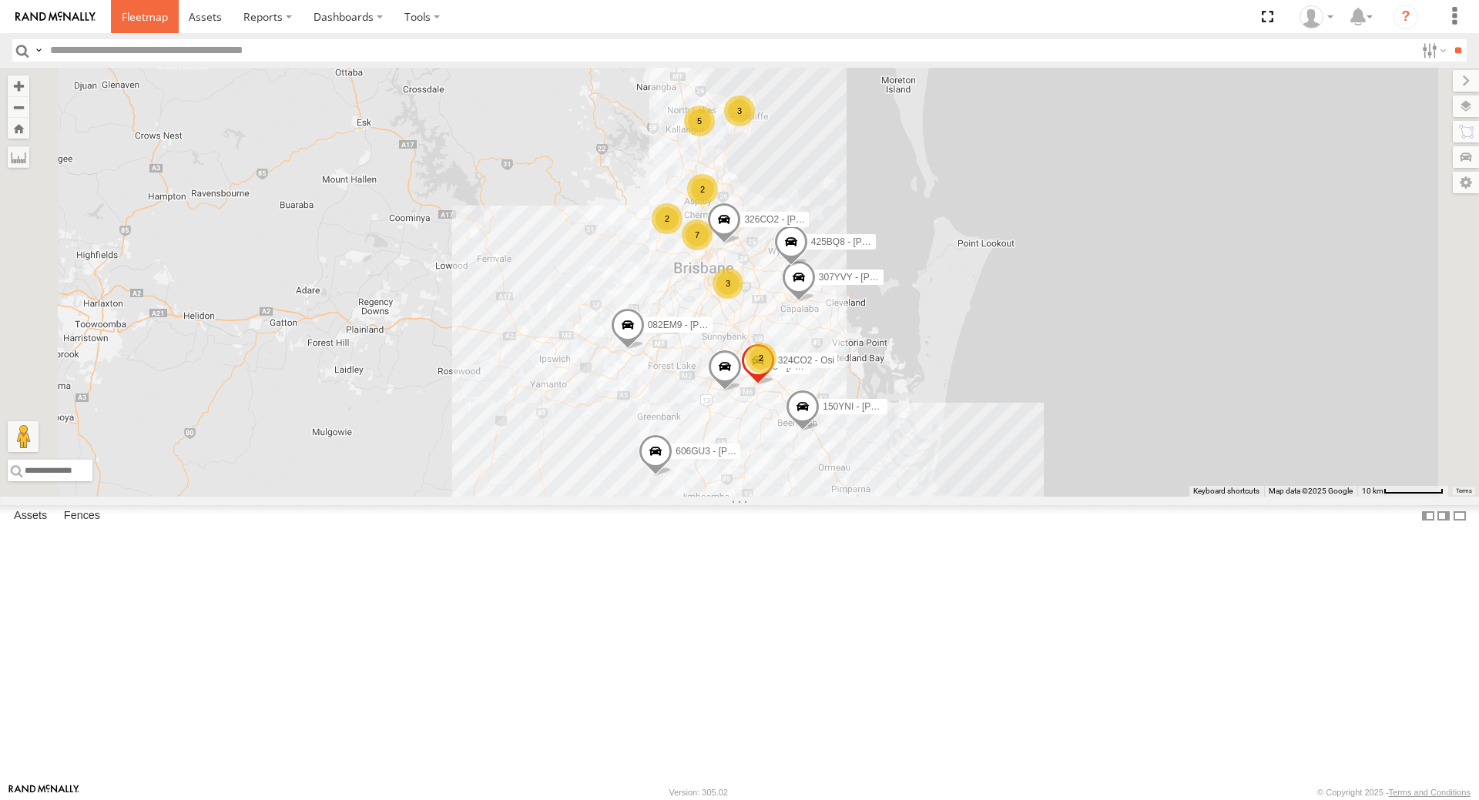  Describe the element at coordinates (23, 437) in the screenshot. I see `button: Drag Pegman onto the map to open Street View` at that location.